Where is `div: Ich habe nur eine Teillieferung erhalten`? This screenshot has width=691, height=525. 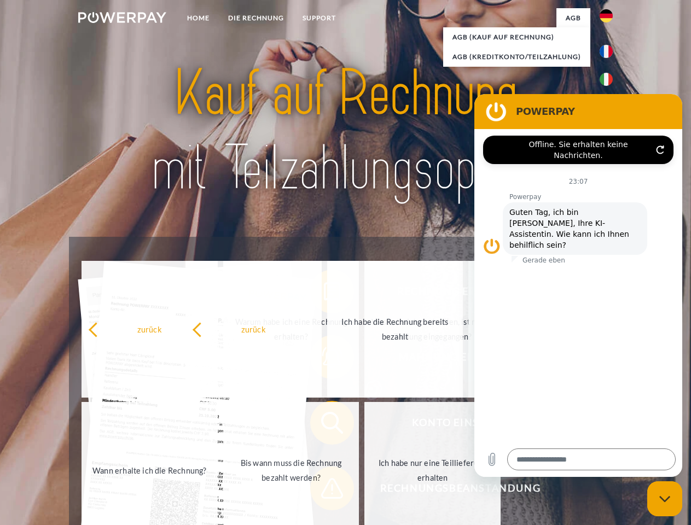 div: Ich habe nur eine Teillieferung erhalten is located at coordinates (432, 470).